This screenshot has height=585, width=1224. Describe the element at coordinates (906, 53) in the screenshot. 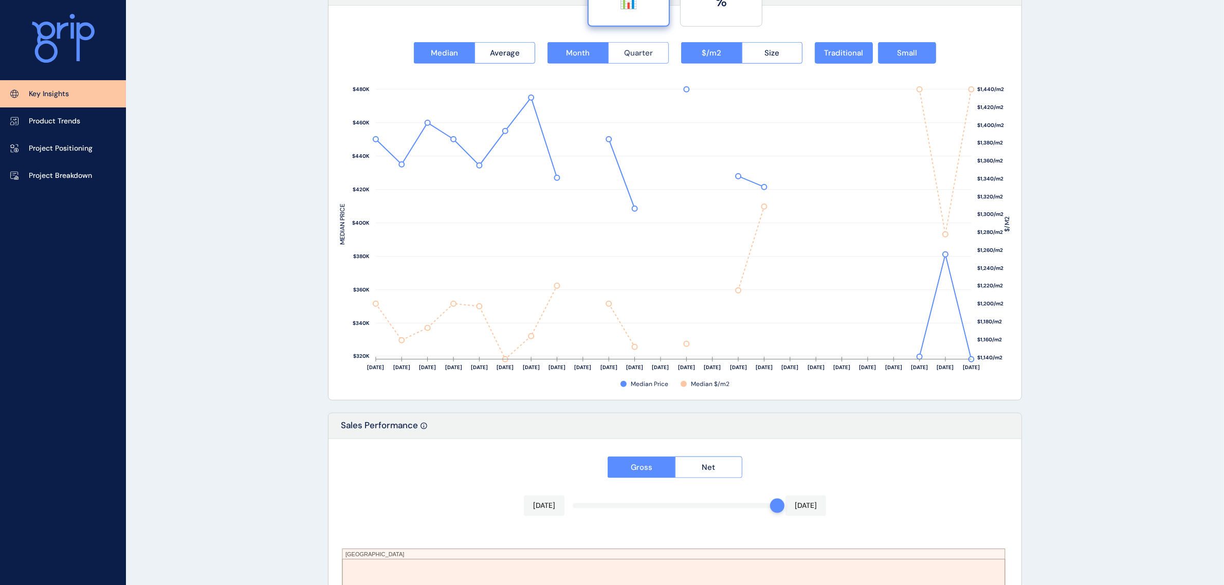

I see `span: Small` at that location.